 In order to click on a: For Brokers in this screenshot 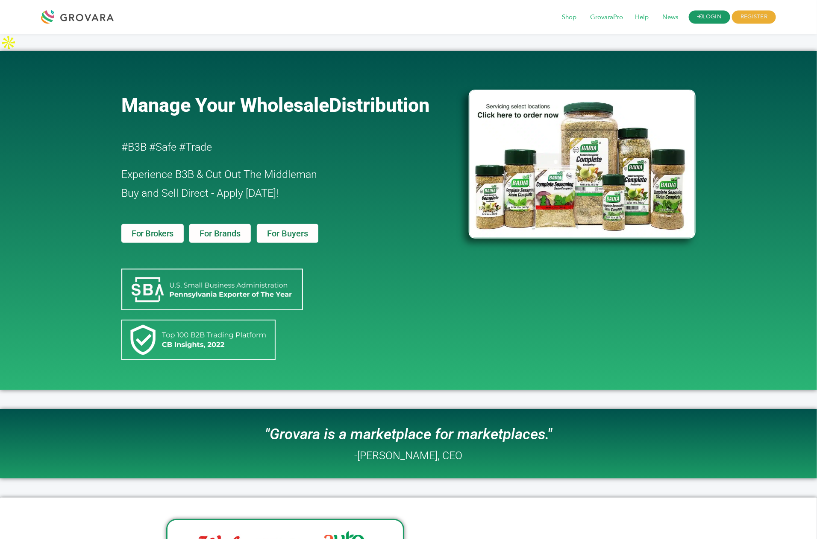, I will do `click(152, 234)`.